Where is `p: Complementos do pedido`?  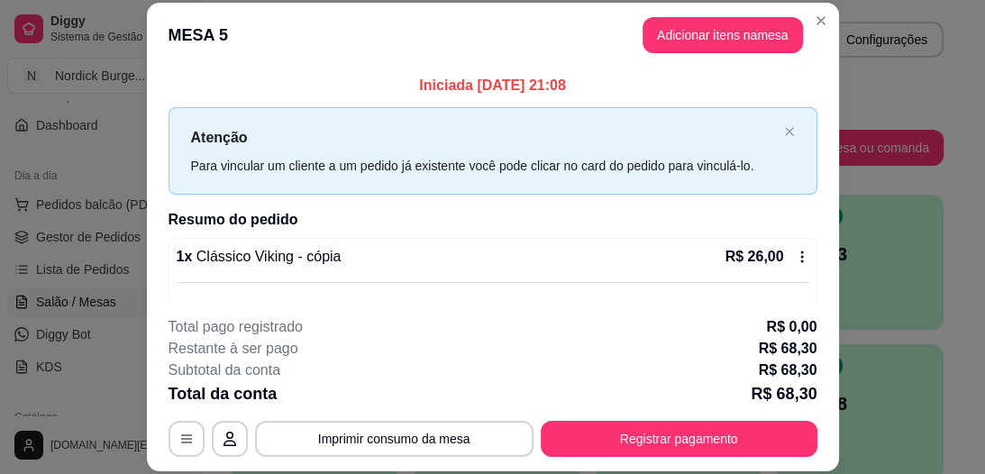 p: Complementos do pedido is located at coordinates (493, 308).